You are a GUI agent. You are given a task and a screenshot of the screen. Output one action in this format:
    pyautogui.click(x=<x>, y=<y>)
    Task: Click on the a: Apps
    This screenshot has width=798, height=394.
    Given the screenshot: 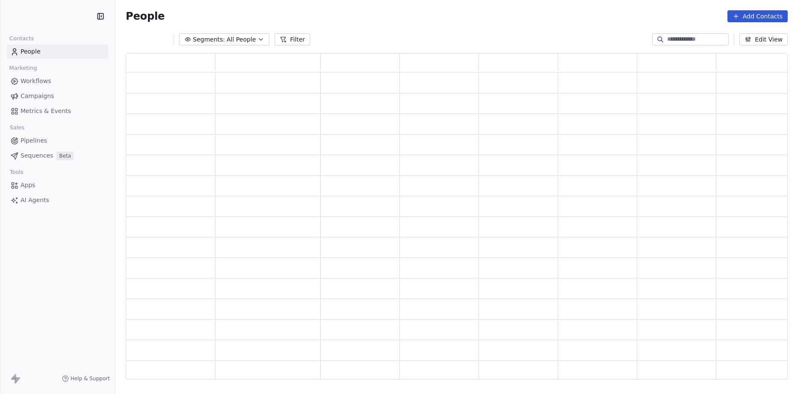 What is the action you would take?
    pyautogui.click(x=57, y=185)
    